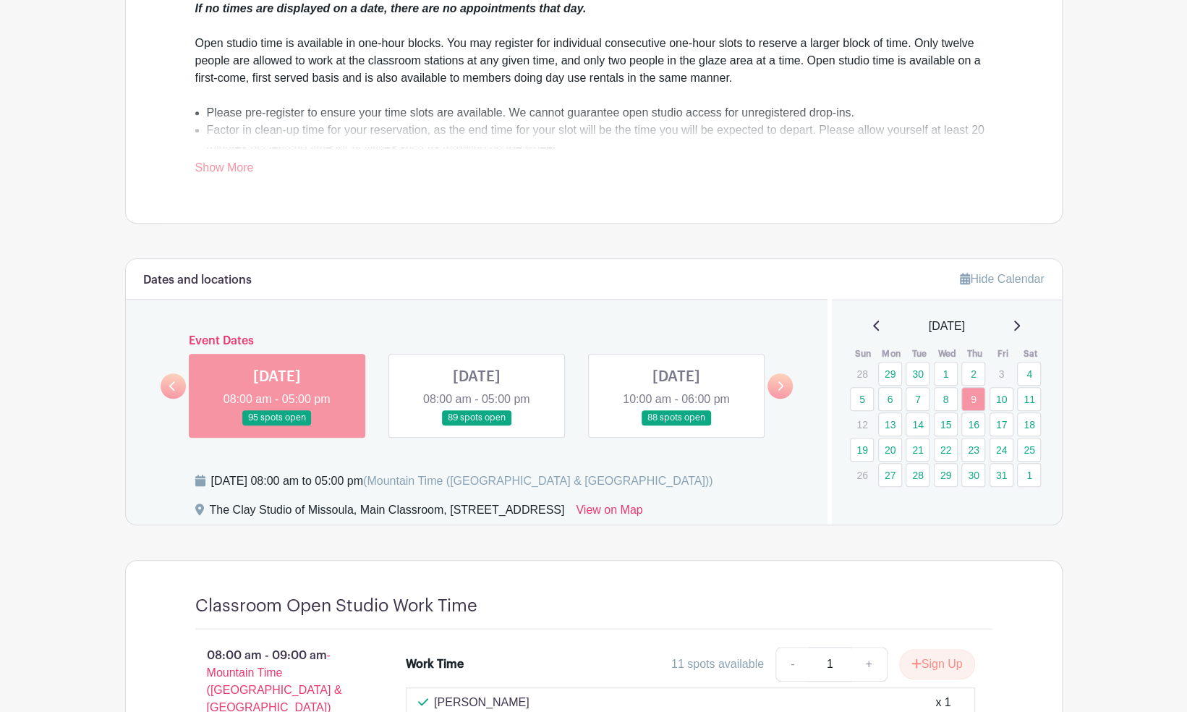 The image size is (1187, 712). Describe the element at coordinates (1003, 354) in the screenshot. I see `th: Fri` at that location.